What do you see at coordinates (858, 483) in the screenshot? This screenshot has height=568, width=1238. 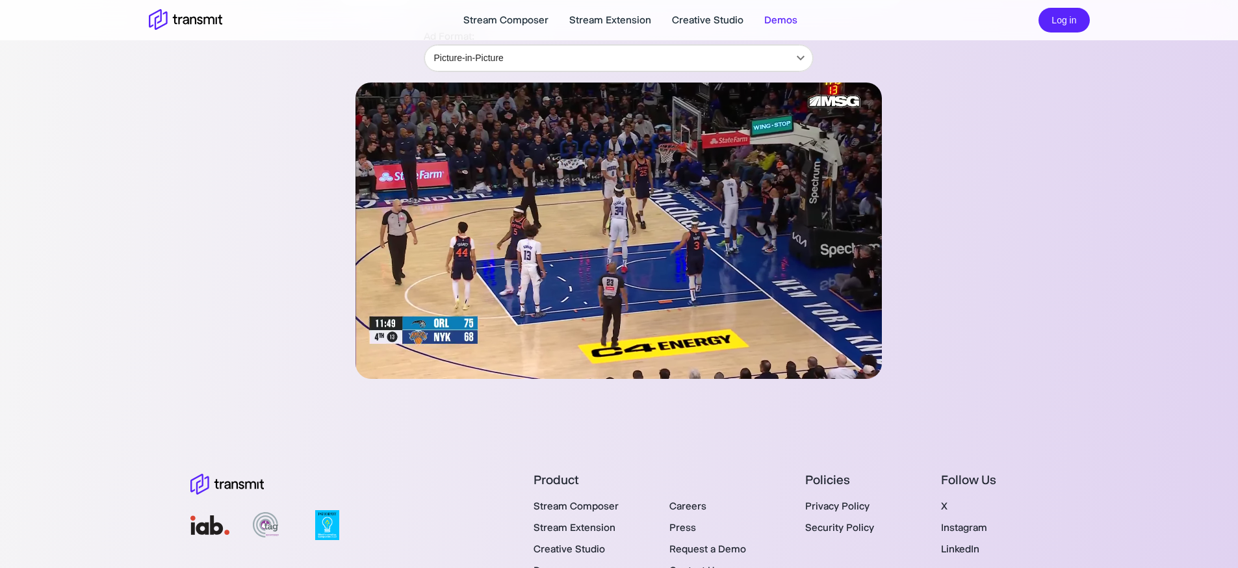 I see `div: Policies` at bounding box center [858, 483].